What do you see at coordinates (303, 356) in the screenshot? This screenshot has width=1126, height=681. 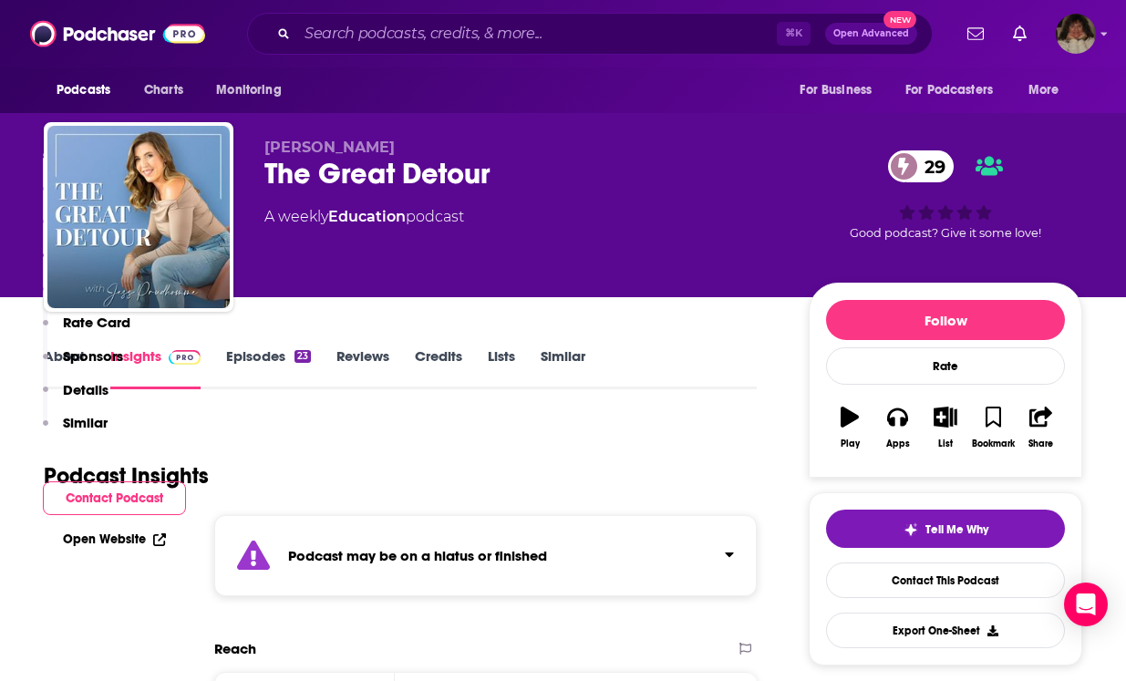 I see `div: 23` at bounding box center [303, 356].